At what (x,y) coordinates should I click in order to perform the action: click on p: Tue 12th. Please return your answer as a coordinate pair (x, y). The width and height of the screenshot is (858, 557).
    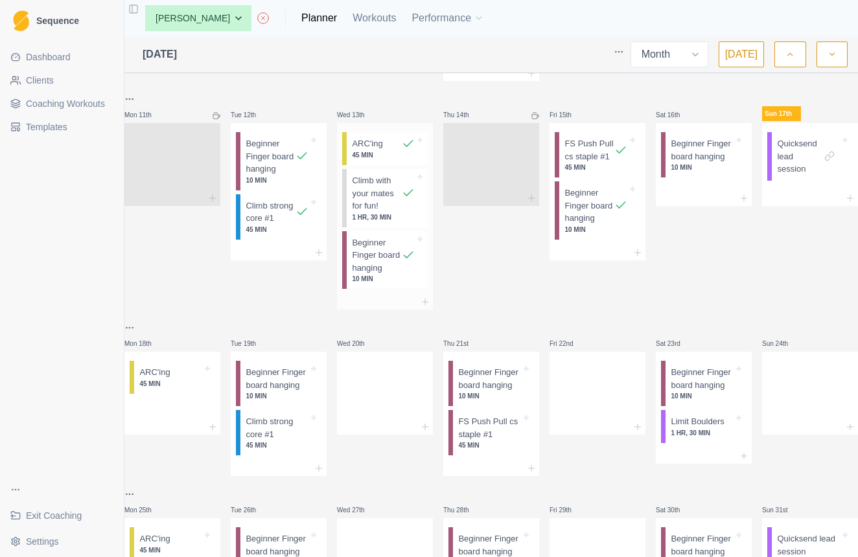
    Looking at the image, I should click on (250, 115).